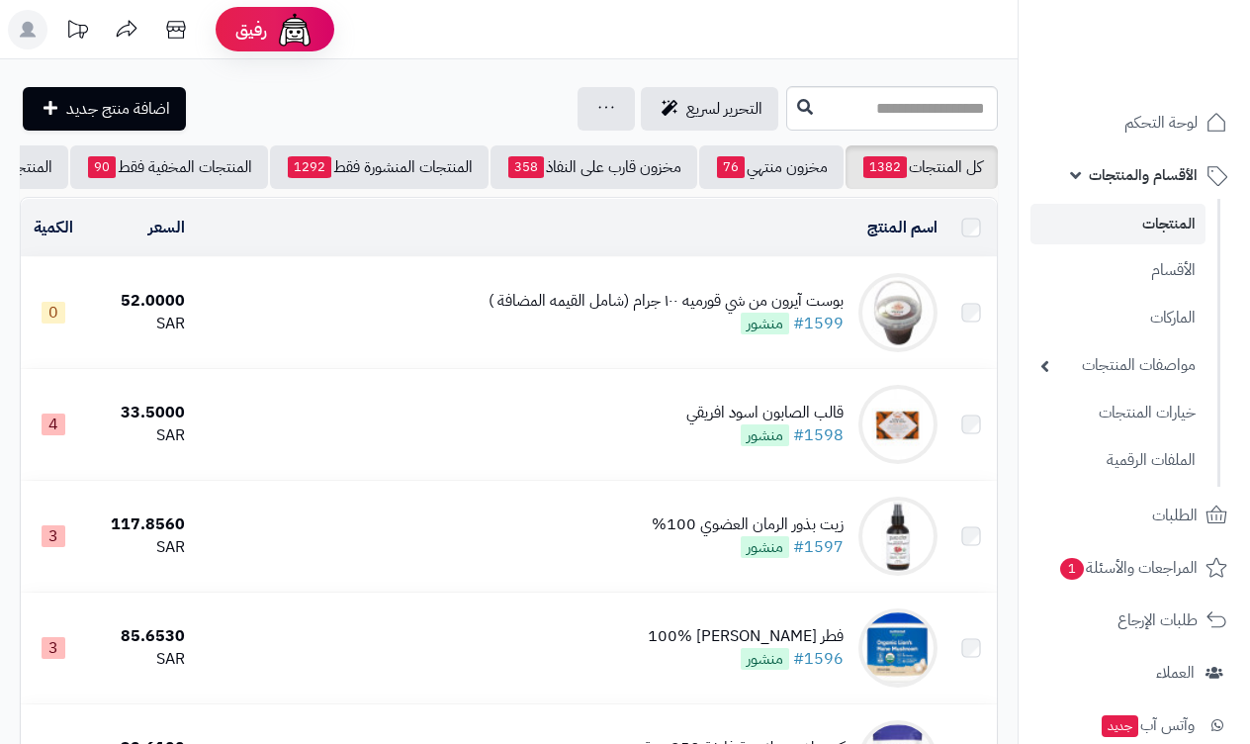 The image size is (1250, 744). Describe the element at coordinates (898, 648) in the screenshot. I see `img: فطر عرف الاسد العضوي 100%` at that location.